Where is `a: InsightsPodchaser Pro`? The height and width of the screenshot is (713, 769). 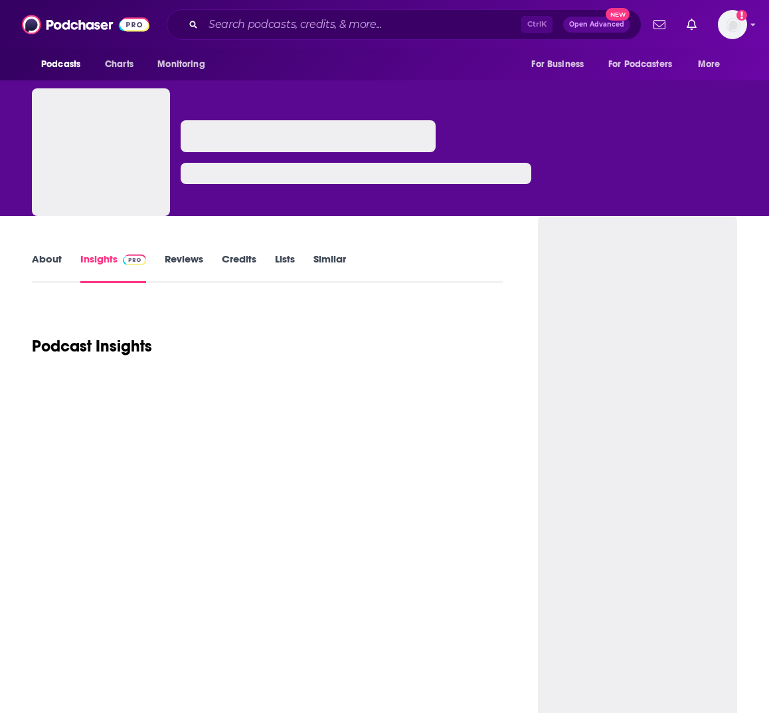
a: InsightsPodchaser Pro is located at coordinates (113, 268).